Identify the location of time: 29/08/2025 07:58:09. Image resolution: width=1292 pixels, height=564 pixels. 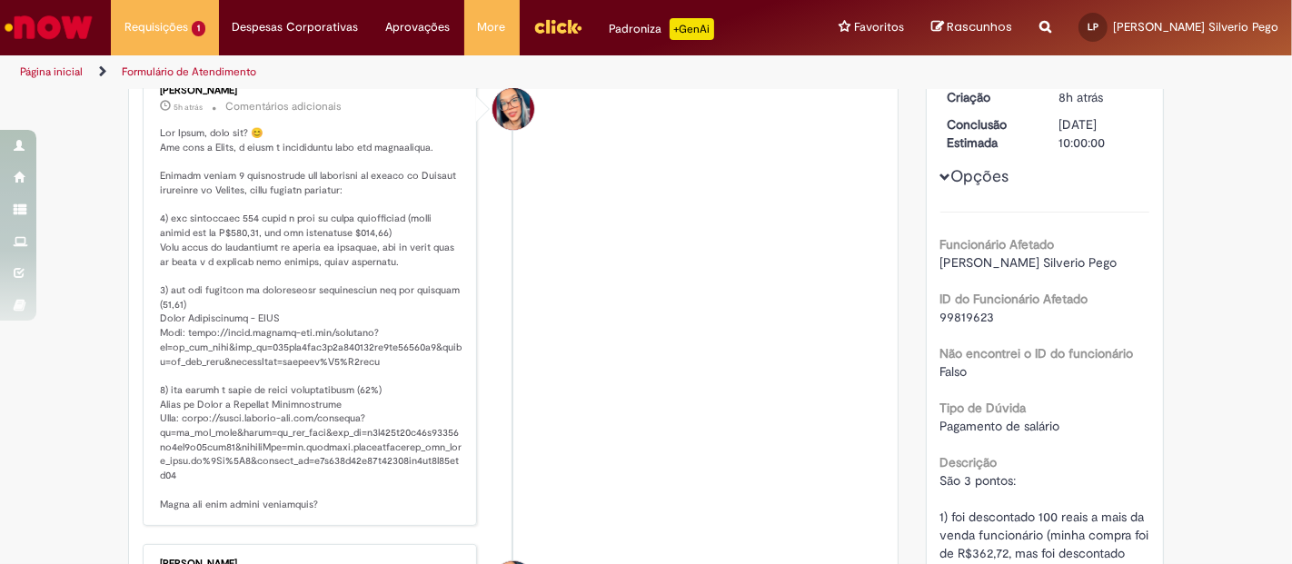
(1080, 97).